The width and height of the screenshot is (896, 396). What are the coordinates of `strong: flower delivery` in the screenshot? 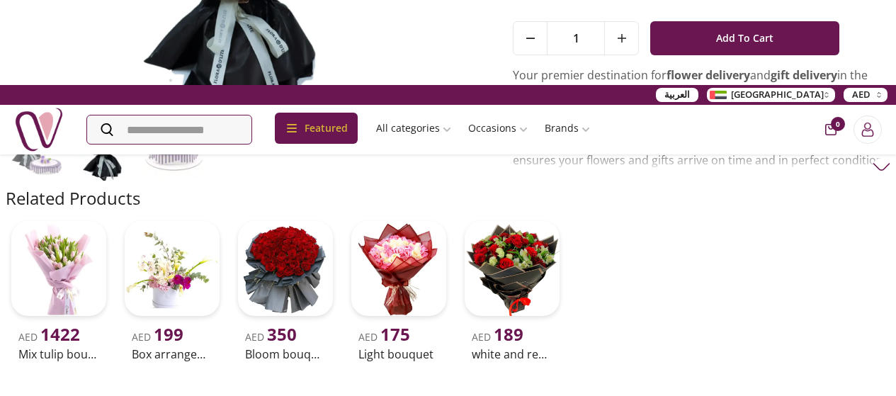 It's located at (708, 75).